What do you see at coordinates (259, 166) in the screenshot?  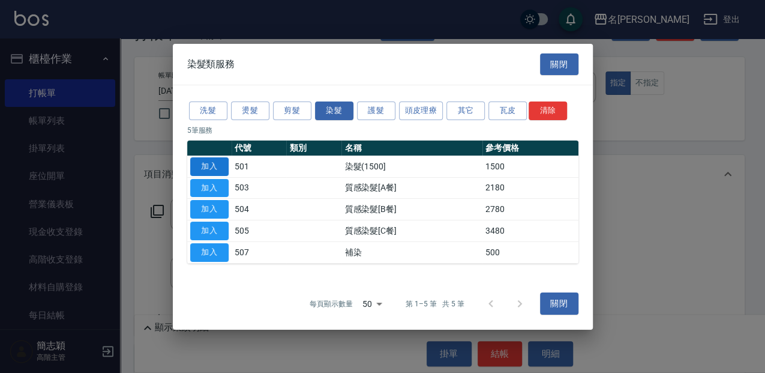 I see `td: 501` at bounding box center [259, 166].